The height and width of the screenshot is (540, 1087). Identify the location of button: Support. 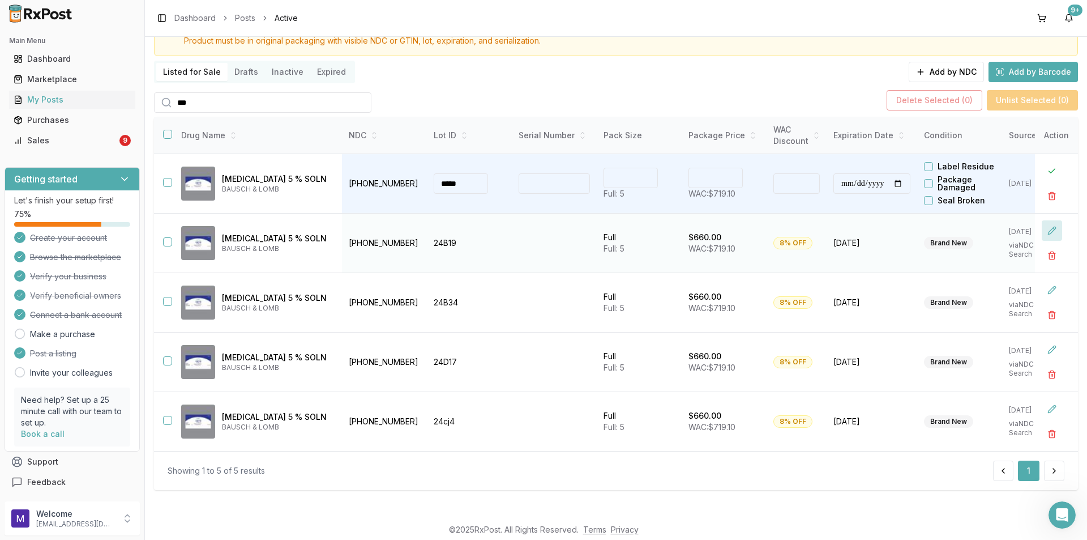
(72, 461).